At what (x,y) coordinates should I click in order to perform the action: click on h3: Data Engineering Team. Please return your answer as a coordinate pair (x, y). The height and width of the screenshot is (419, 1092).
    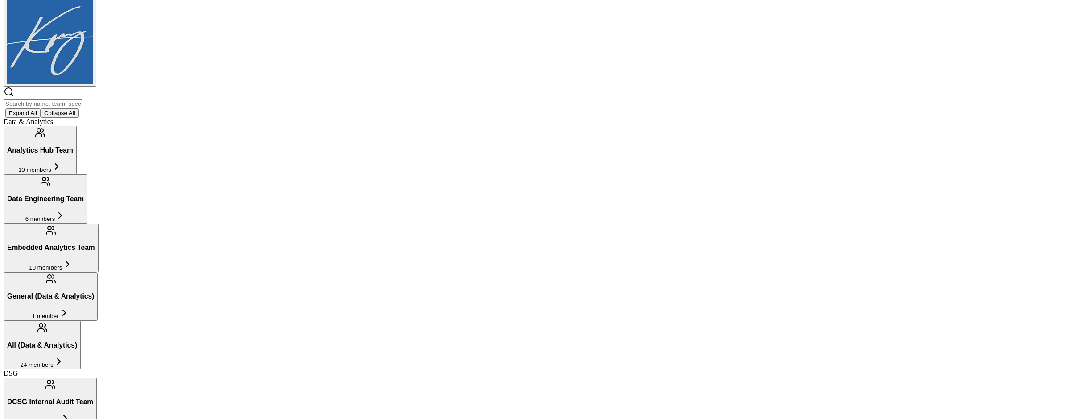
    Looking at the image, I should click on (45, 199).